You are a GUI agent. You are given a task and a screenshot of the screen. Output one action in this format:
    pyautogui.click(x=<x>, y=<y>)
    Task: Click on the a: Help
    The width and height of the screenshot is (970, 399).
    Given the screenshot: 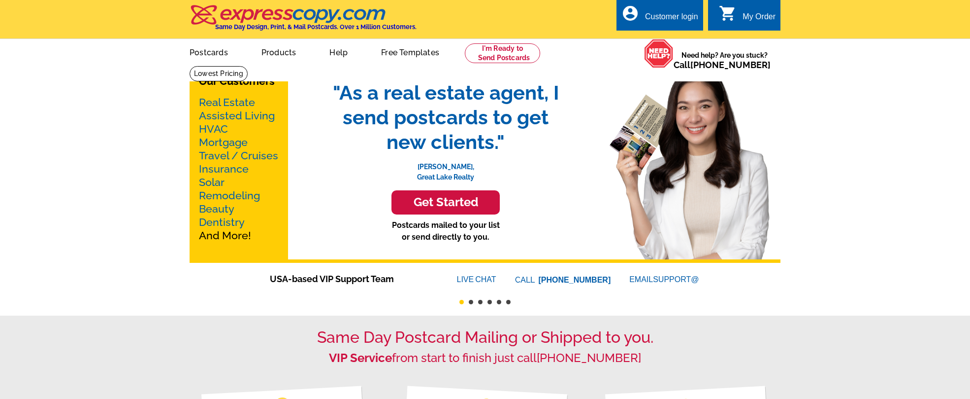 What is the action you would take?
    pyautogui.click(x=338, y=51)
    